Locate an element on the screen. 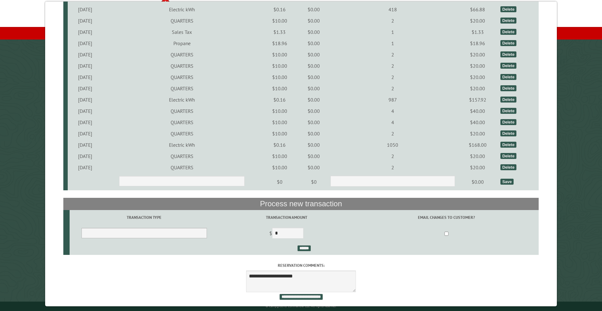  label: Transaction Type is located at coordinates (144, 217).